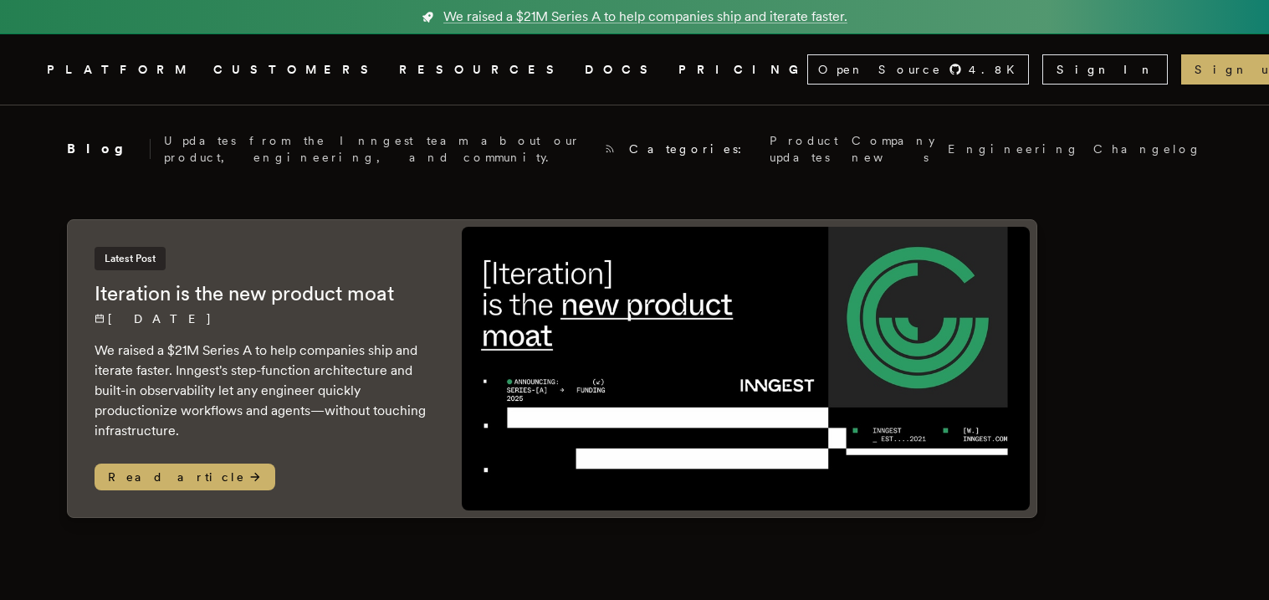 Image resolution: width=1269 pixels, height=600 pixels. Describe the element at coordinates (996, 69) in the screenshot. I see `span: 4.8 K` at that location.